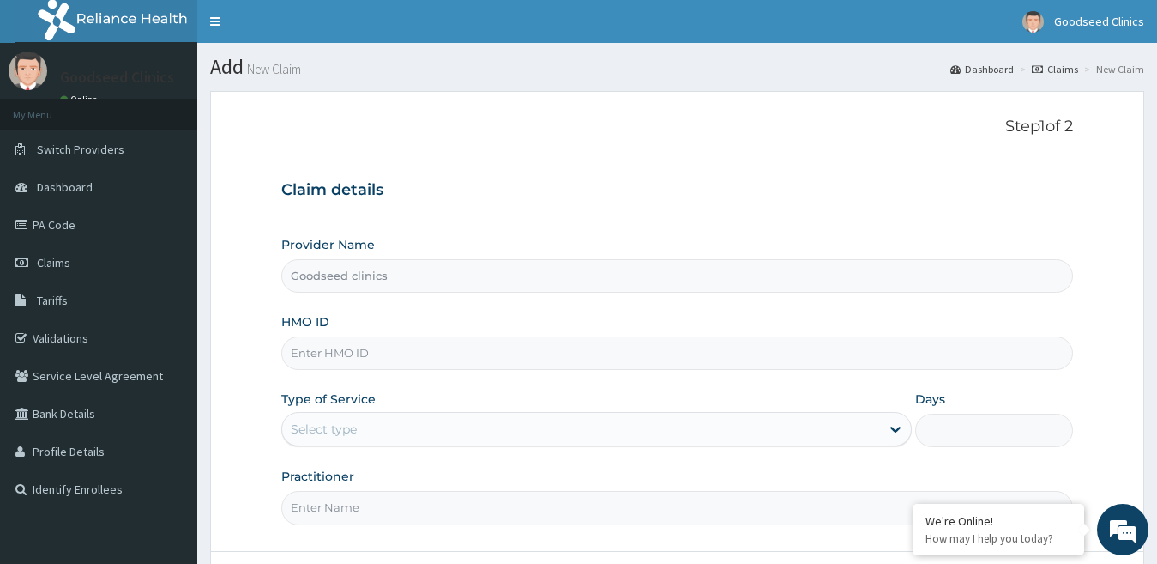  I want to click on a: Online, so click(81, 99).